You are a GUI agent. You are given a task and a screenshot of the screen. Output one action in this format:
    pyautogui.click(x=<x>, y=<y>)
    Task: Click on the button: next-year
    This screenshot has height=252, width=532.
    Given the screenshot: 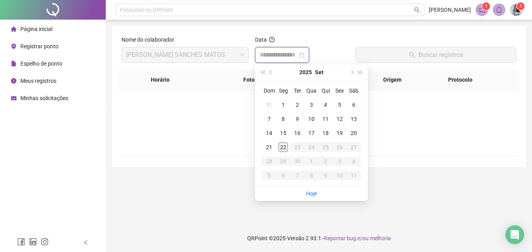 What is the action you would take?
    pyautogui.click(x=351, y=72)
    